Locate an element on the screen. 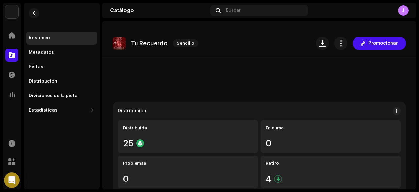  re-m-nav-item: Resumen is located at coordinates (62, 38).